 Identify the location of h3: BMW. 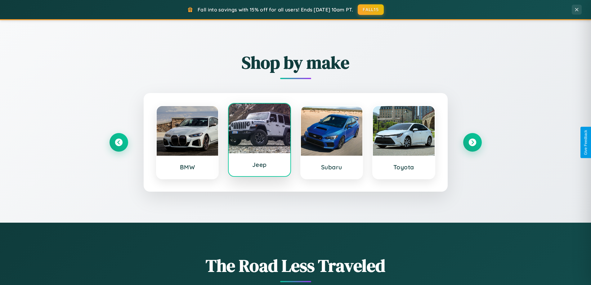
(188, 167).